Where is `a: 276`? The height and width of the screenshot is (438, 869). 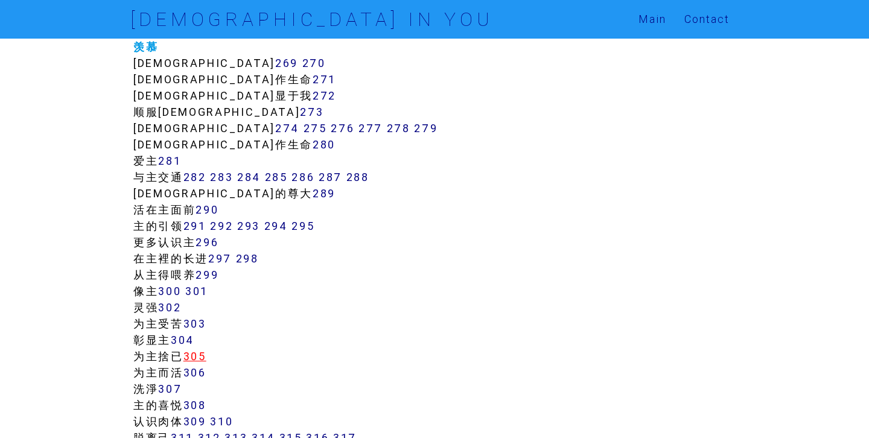
a: 276 is located at coordinates (342, 128).